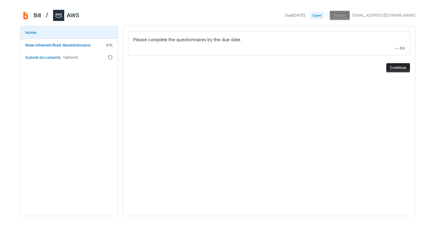 This screenshot has height=226, width=435. I want to click on span: Bill, so click(402, 48).